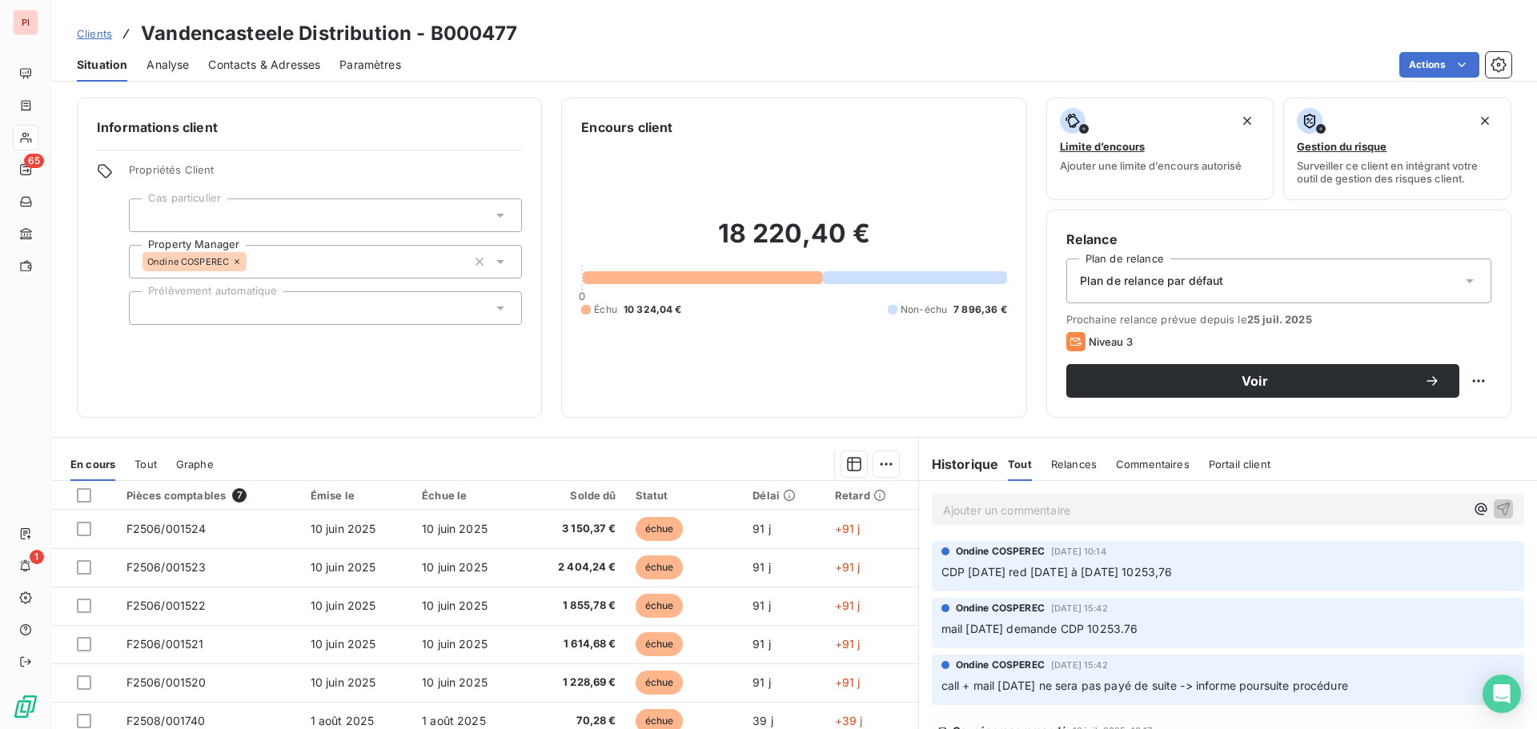 This screenshot has width=1537, height=729. What do you see at coordinates (784, 496) in the screenshot?
I see `div: Délai` at bounding box center [784, 496].